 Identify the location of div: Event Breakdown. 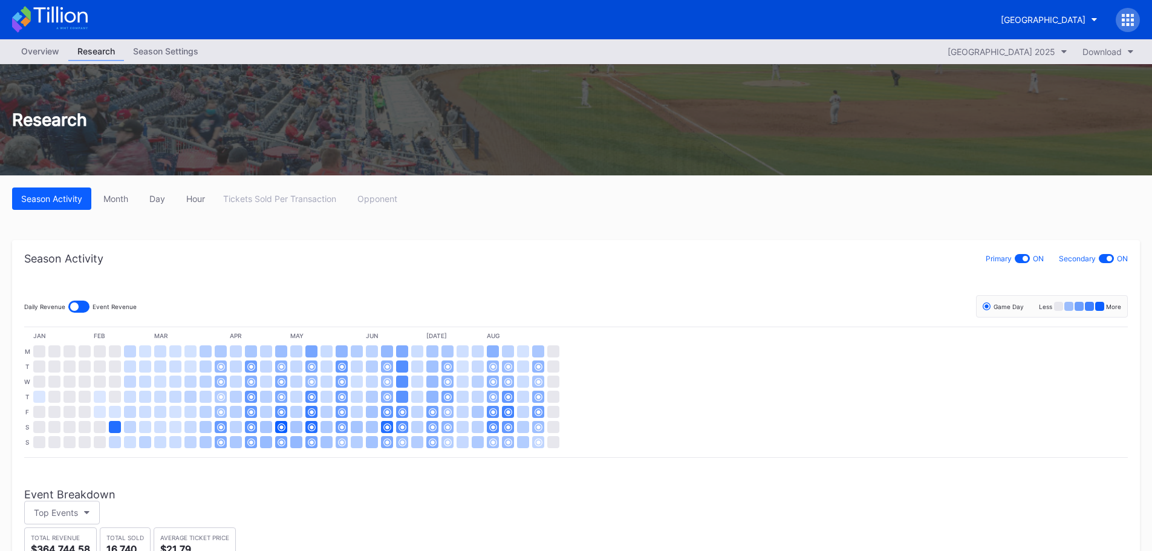
(576, 494).